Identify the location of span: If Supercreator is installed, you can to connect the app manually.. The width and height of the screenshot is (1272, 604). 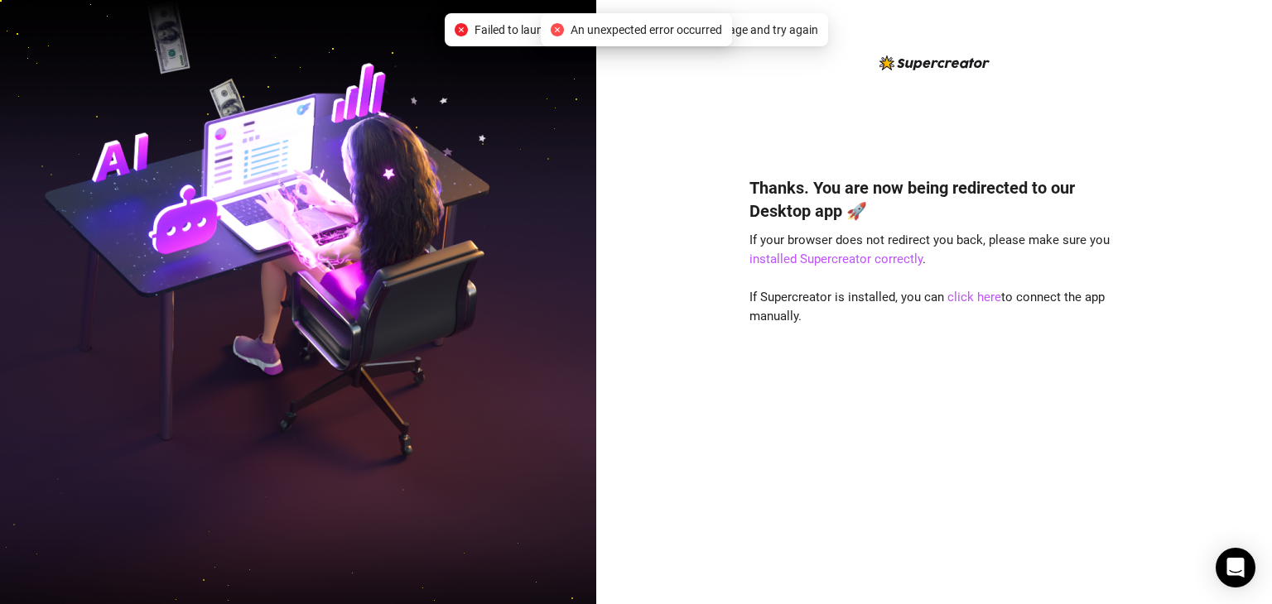
(926, 307).